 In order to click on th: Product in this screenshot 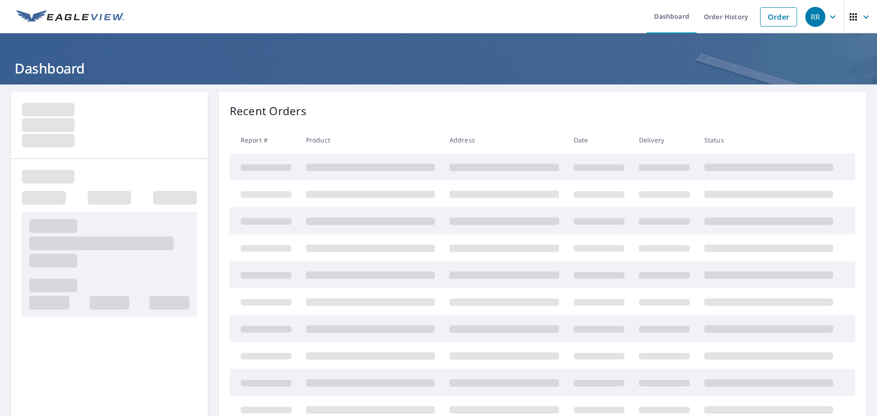, I will do `click(370, 140)`.